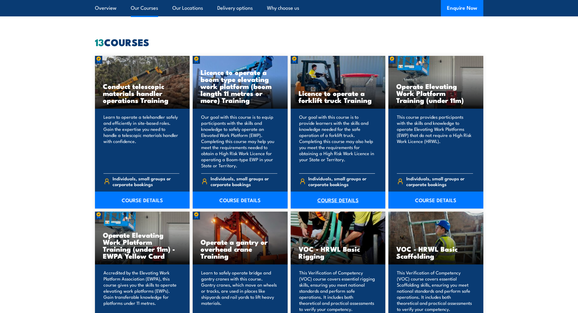 This screenshot has height=313, width=578. Describe the element at coordinates (434, 141) in the screenshot. I see `p: This course provides participants with the skills and knowledge to operate Elevating Work Platfor...` at that location.